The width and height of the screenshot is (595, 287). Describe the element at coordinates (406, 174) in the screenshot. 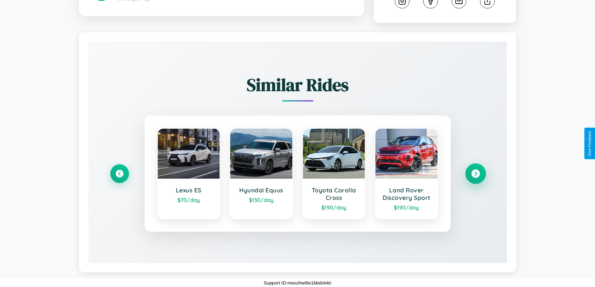

I see `a: Land Rover Discovery Sport$190/day` at that location.